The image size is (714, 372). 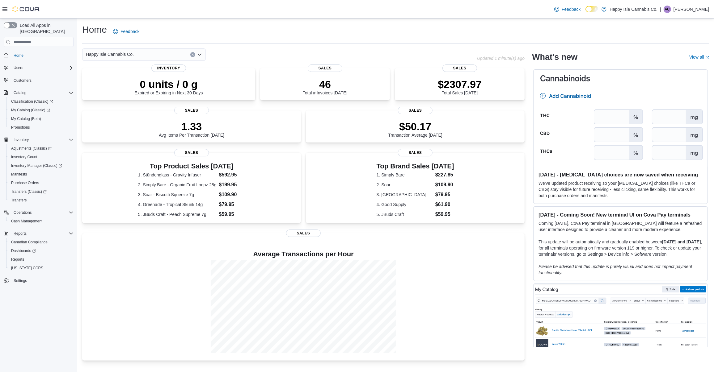 I want to click on span: Manifests, so click(x=19, y=174).